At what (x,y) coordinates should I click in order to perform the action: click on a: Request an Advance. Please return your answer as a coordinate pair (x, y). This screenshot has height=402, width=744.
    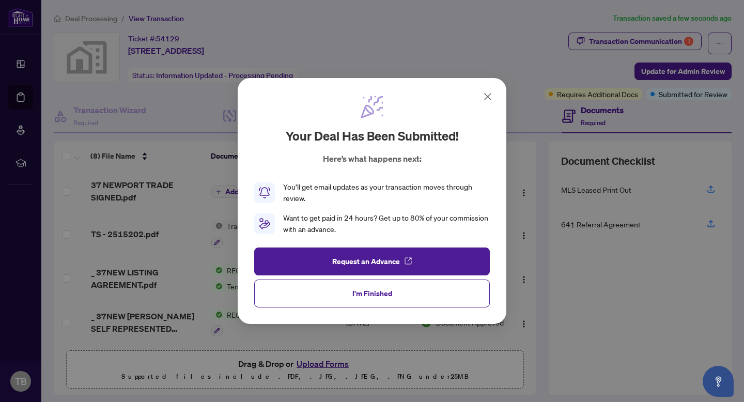
    Looking at the image, I should click on (372, 261).